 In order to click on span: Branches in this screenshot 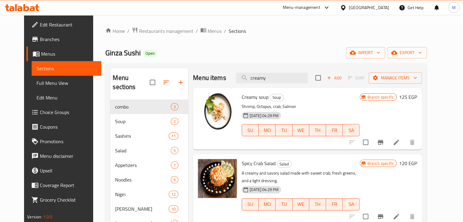, I will do `click(68, 39)`.